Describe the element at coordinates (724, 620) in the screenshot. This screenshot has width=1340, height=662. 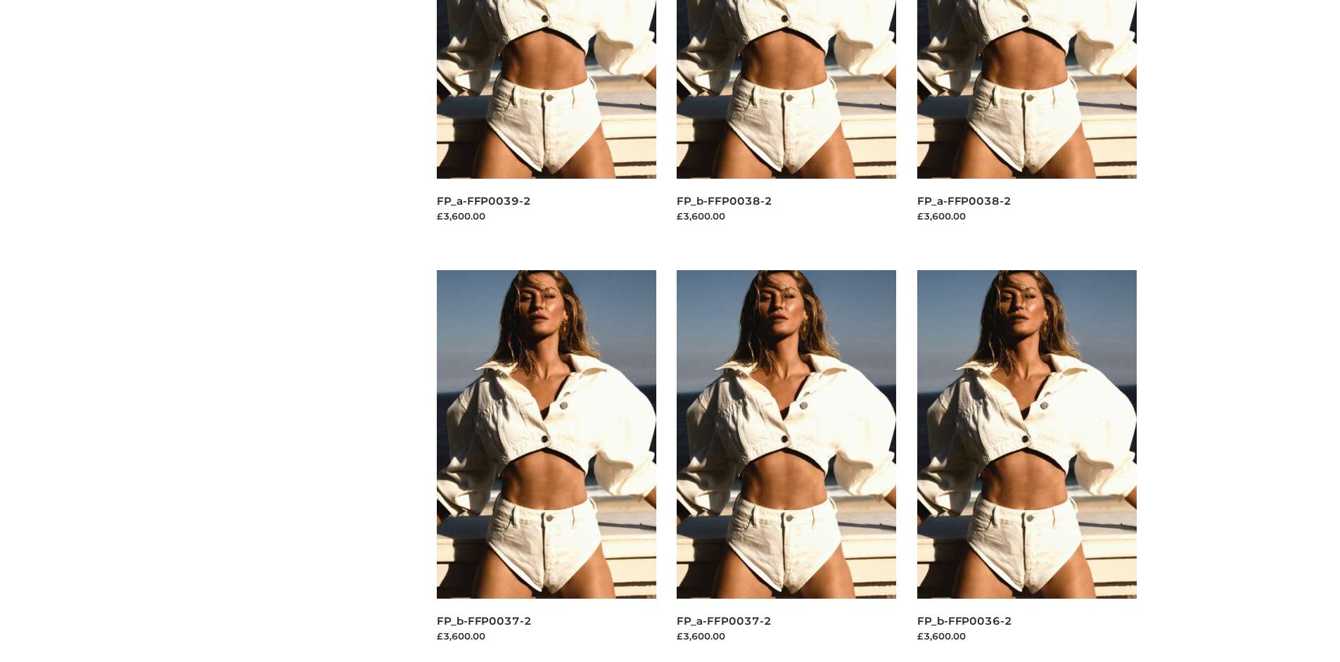
I see `a: FP_a-FFP0037-2` at that location.